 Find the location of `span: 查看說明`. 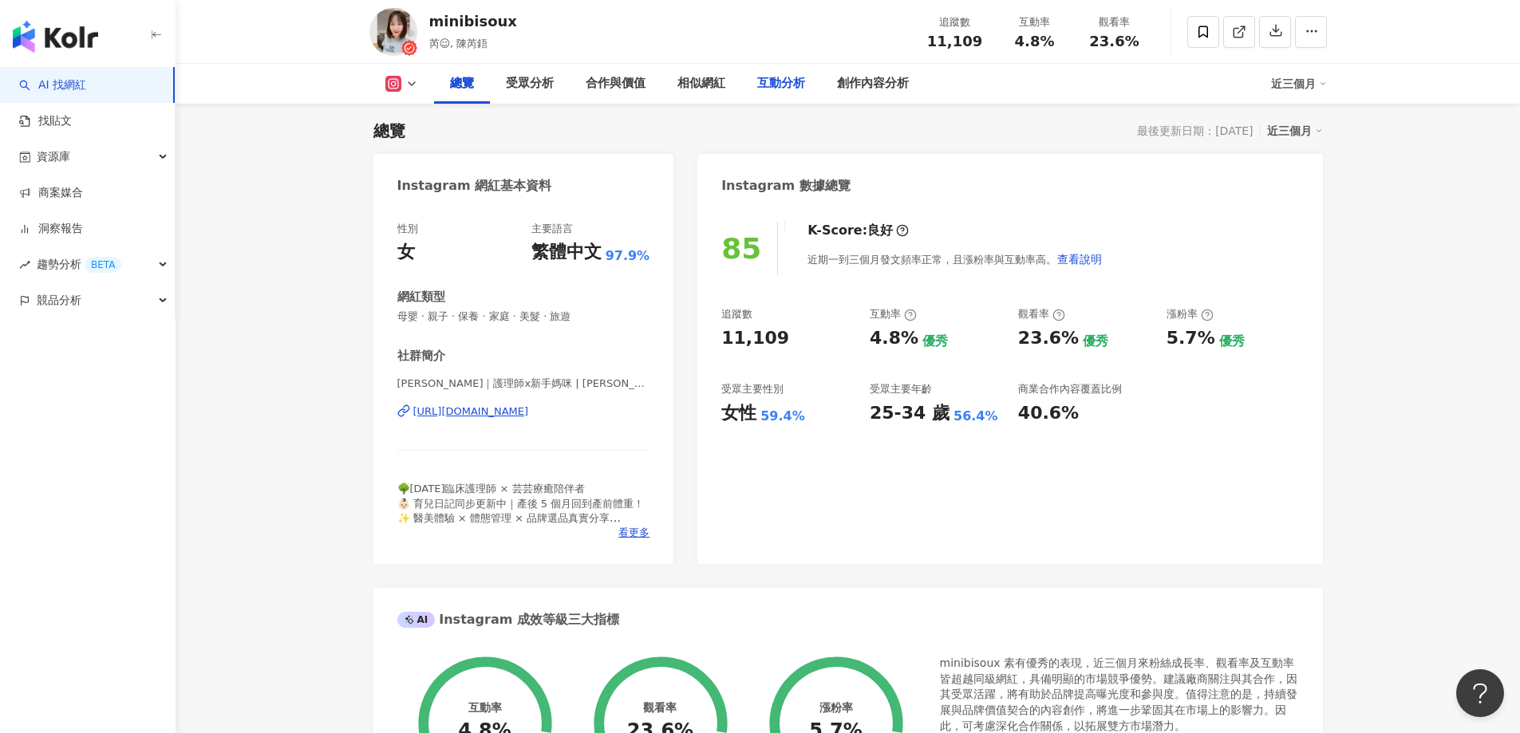

span: 查看說明 is located at coordinates (1079, 259).